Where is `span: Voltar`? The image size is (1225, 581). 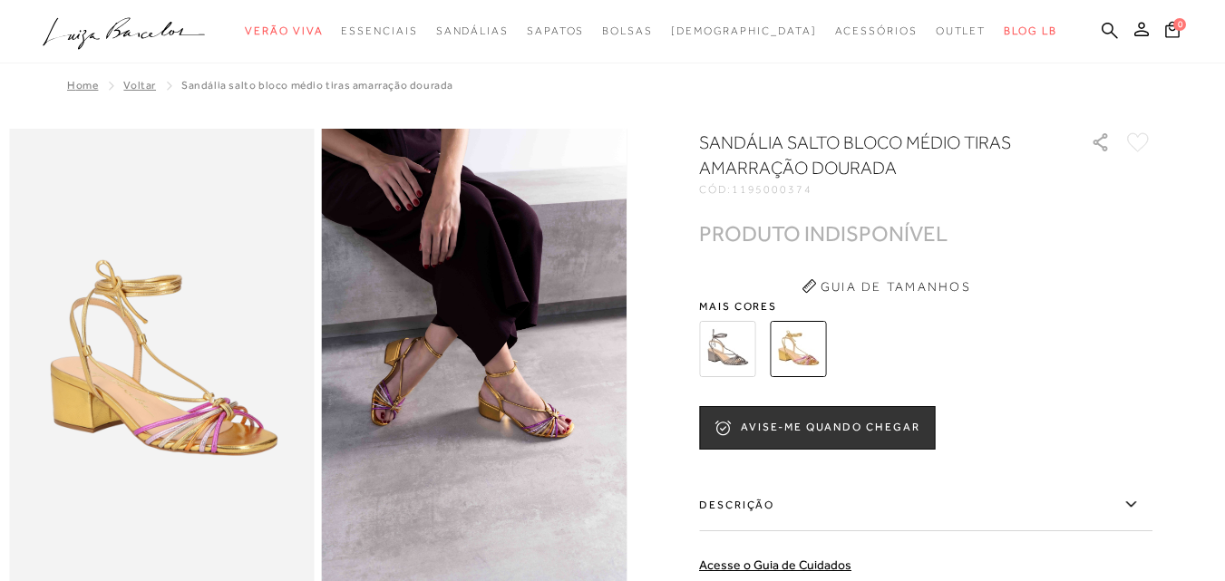 span: Voltar is located at coordinates (140, 85).